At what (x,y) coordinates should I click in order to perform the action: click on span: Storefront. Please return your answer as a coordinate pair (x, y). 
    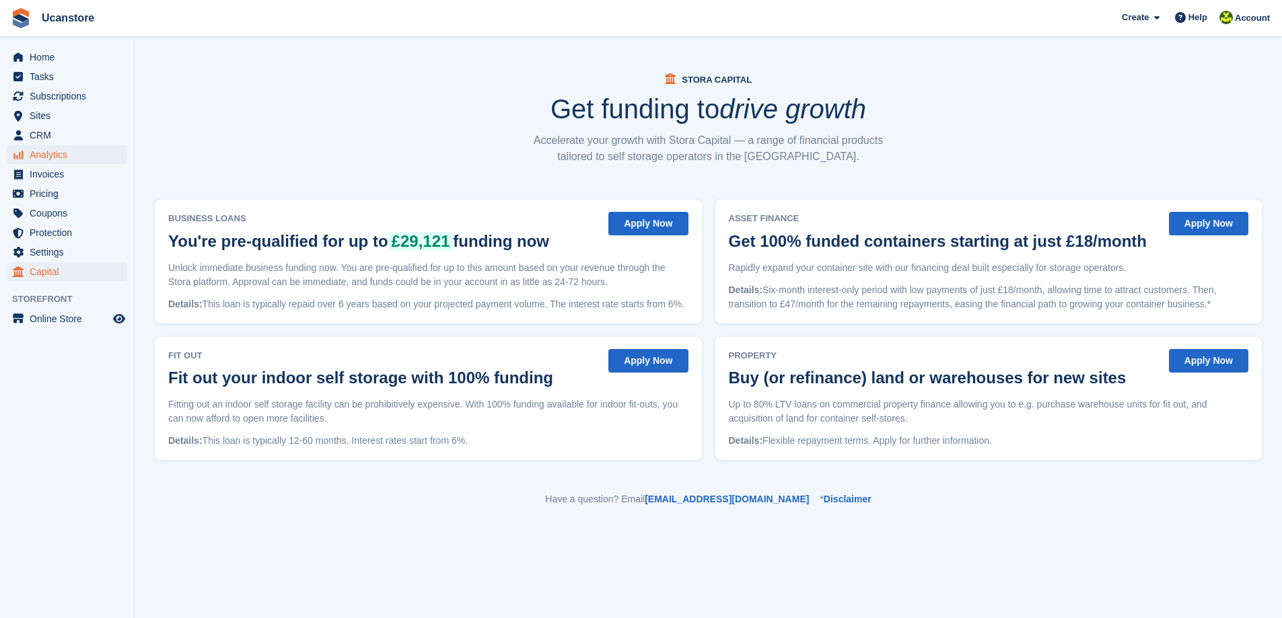
    Looking at the image, I should click on (73, 299).